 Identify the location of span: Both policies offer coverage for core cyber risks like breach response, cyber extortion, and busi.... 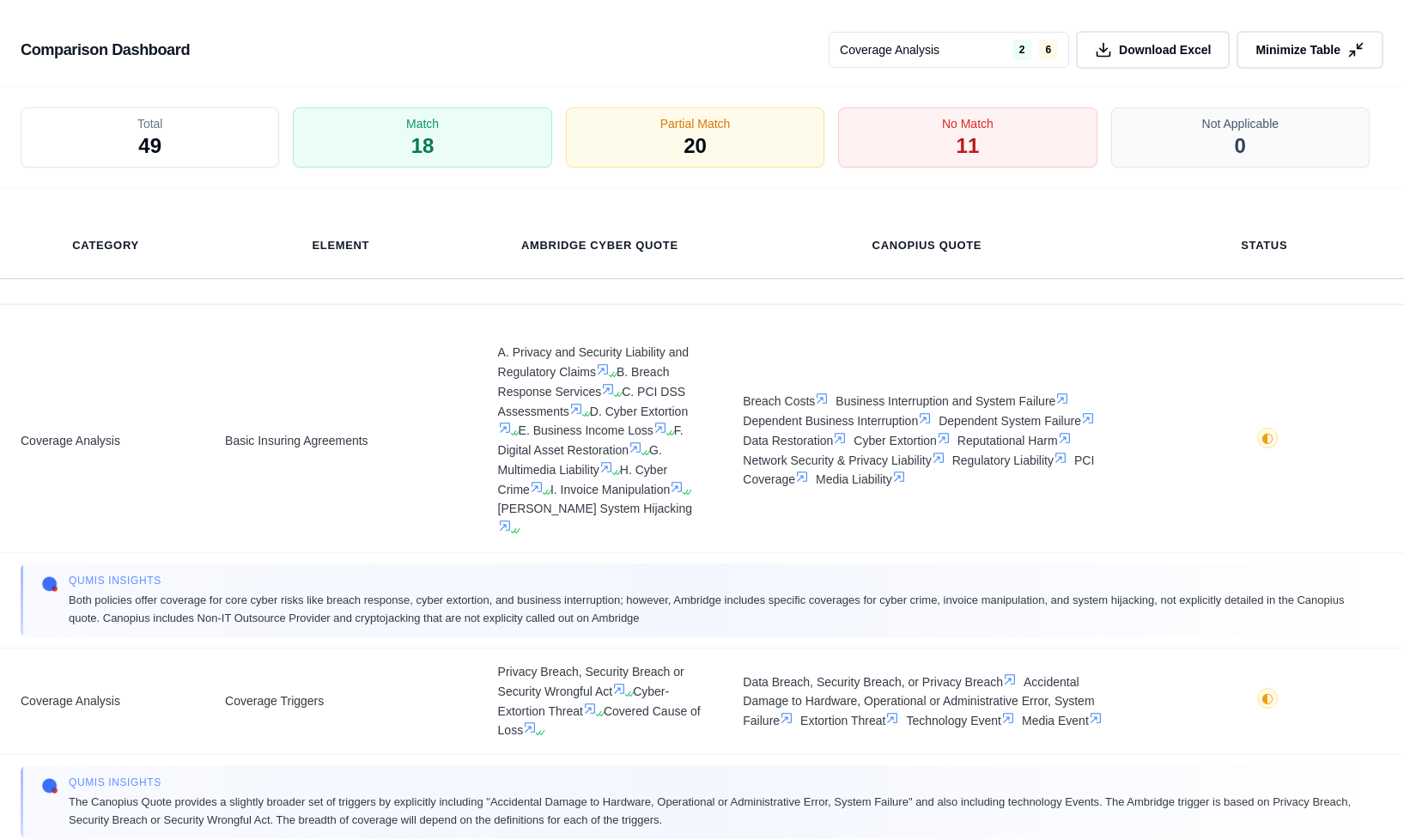
(715, 609).